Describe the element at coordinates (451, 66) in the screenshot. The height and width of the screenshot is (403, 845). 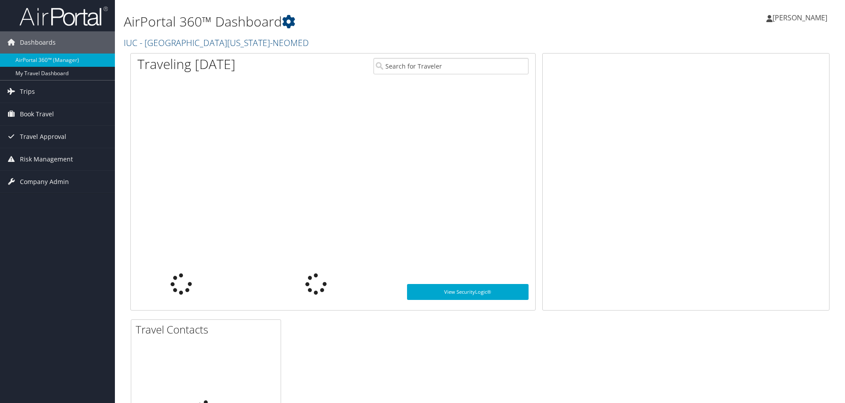
I see `input: Search for Traveler` at that location.